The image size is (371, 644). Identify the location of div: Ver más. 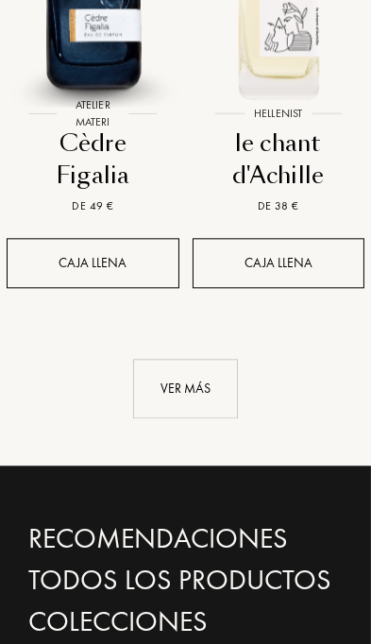
(185, 388).